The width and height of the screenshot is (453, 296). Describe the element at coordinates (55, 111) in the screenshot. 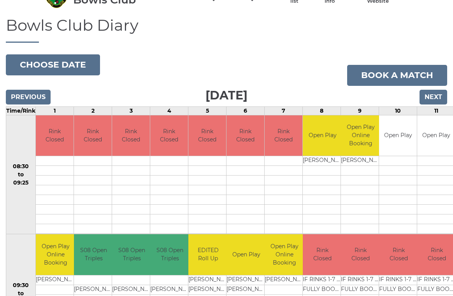

I see `td: 1` at that location.